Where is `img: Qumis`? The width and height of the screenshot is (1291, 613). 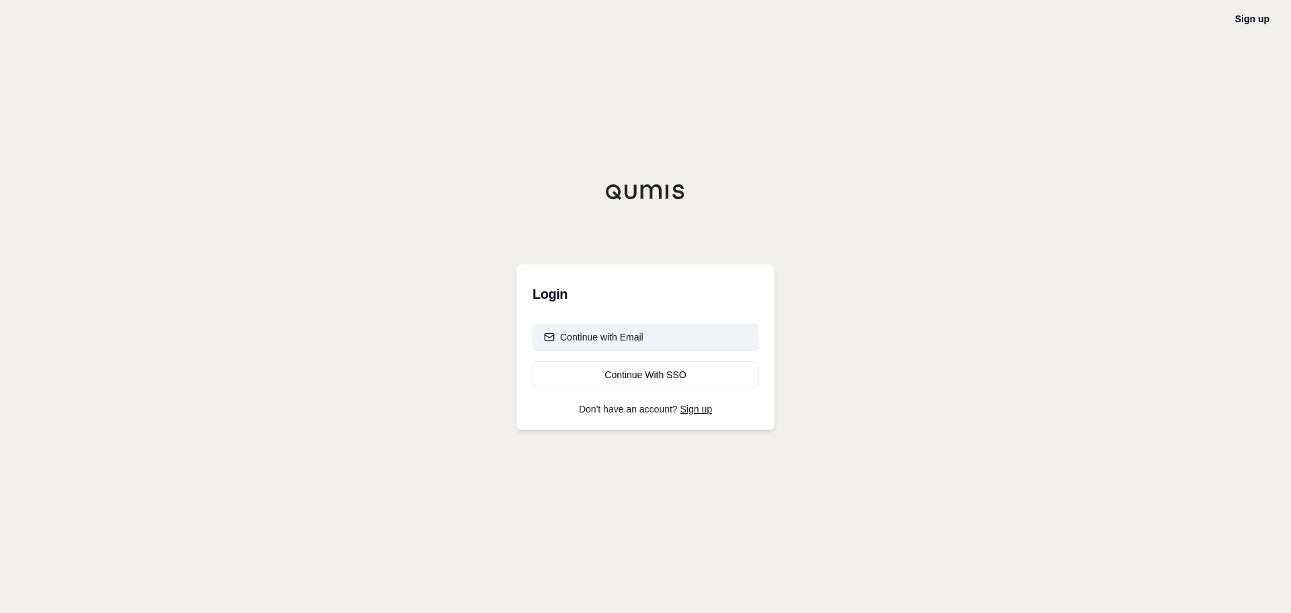
img: Qumis is located at coordinates (646, 192).